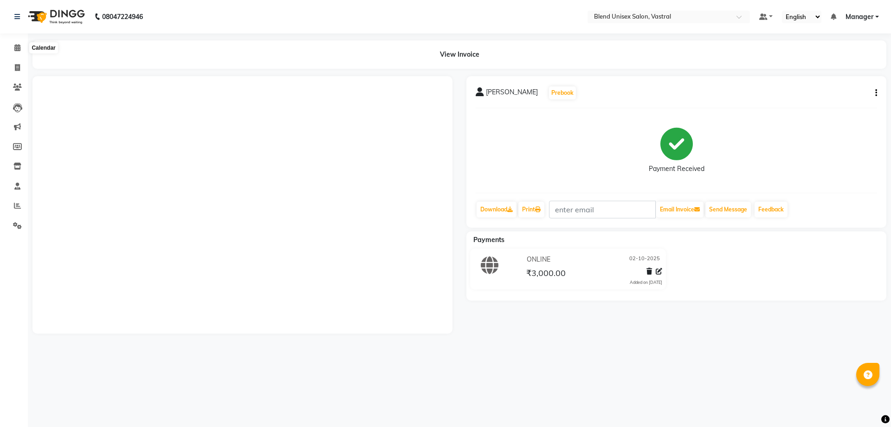 Image resolution: width=891 pixels, height=427 pixels. What do you see at coordinates (645, 259) in the screenshot?
I see `span: 02-10-2025` at bounding box center [645, 259].